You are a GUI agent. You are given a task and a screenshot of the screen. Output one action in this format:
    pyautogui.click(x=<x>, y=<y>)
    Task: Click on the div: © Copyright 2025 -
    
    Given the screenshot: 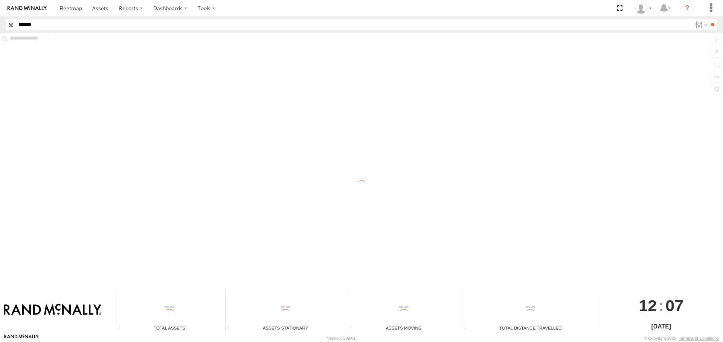 What is the action you would take?
    pyautogui.click(x=681, y=339)
    